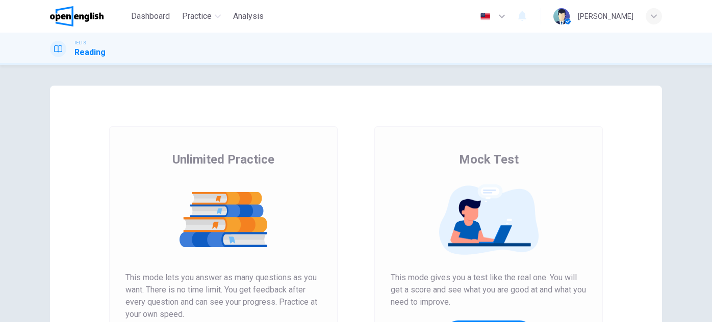  What do you see at coordinates (248, 16) in the screenshot?
I see `a: Analysis` at bounding box center [248, 16].